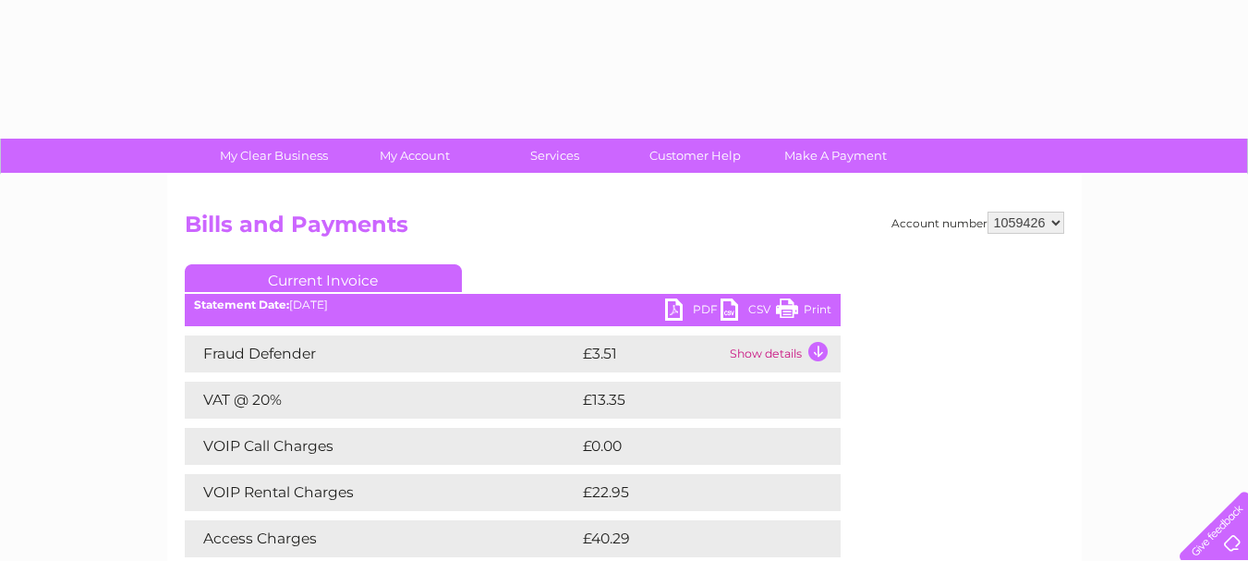  Describe the element at coordinates (695, 155) in the screenshot. I see `a: Customer Help` at that location.